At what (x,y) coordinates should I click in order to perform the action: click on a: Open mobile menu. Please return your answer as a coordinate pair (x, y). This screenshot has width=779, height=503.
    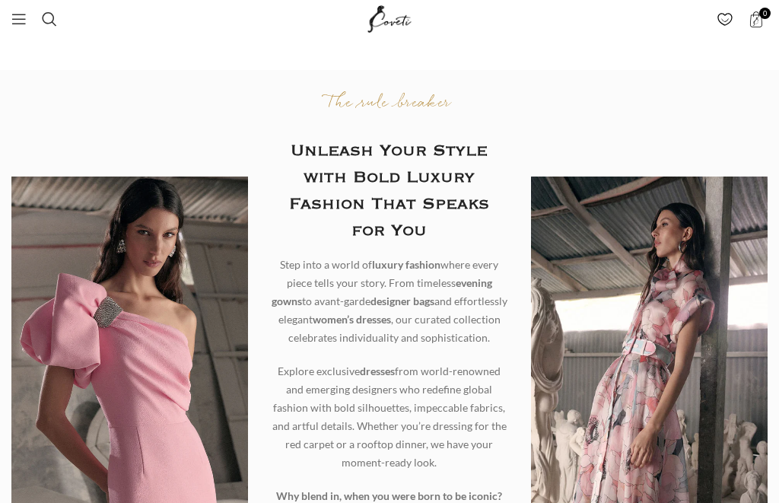
    Looking at the image, I should click on (19, 19).